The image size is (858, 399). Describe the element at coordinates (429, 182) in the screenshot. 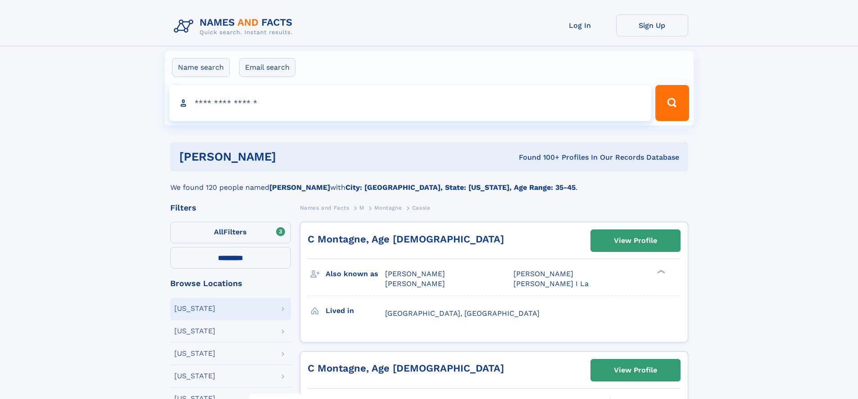

I see `div: We found 120 people named with .` at that location.